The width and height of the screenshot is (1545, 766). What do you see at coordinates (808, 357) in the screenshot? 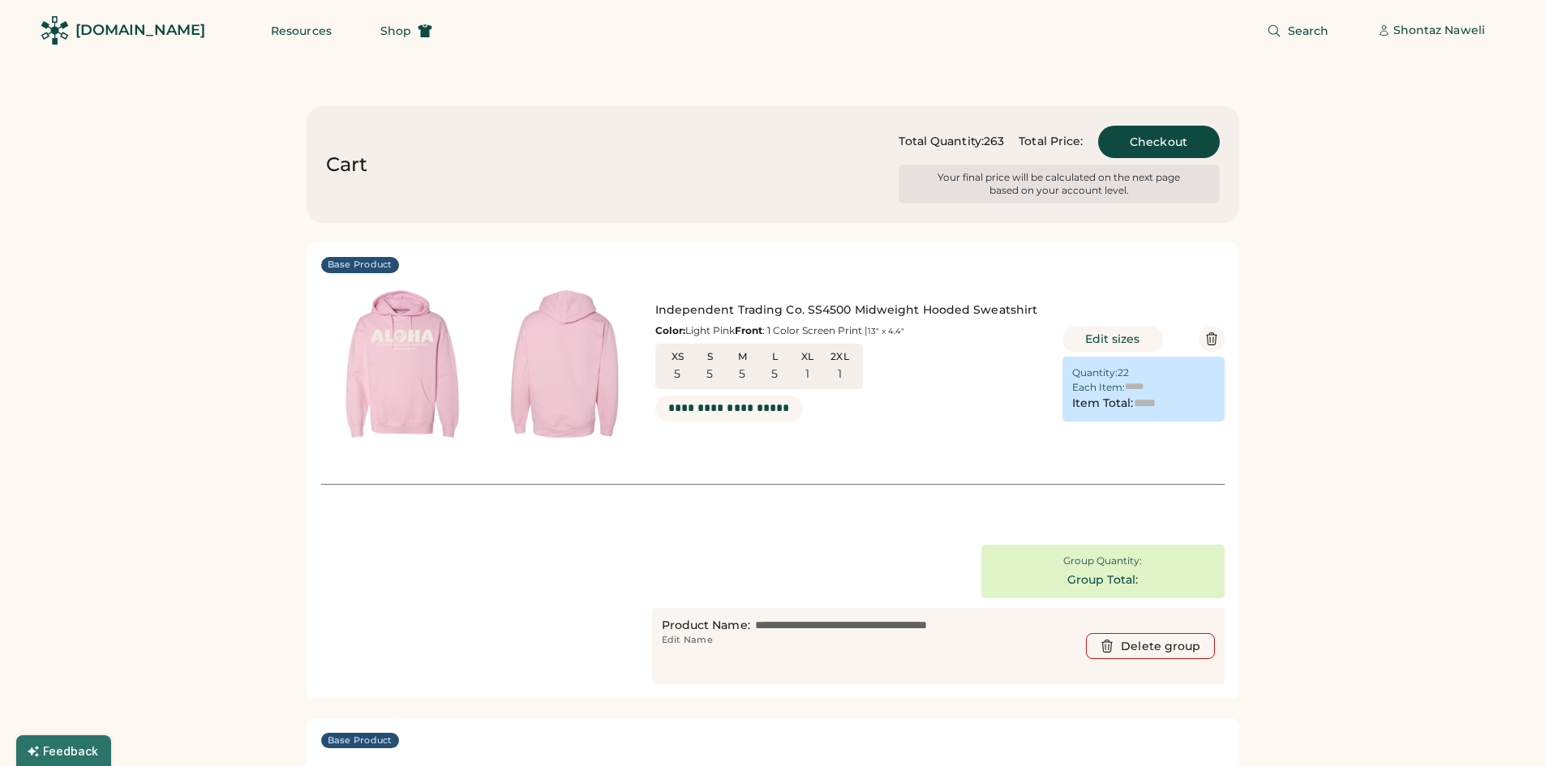
I see `div: XL` at bounding box center [808, 357].